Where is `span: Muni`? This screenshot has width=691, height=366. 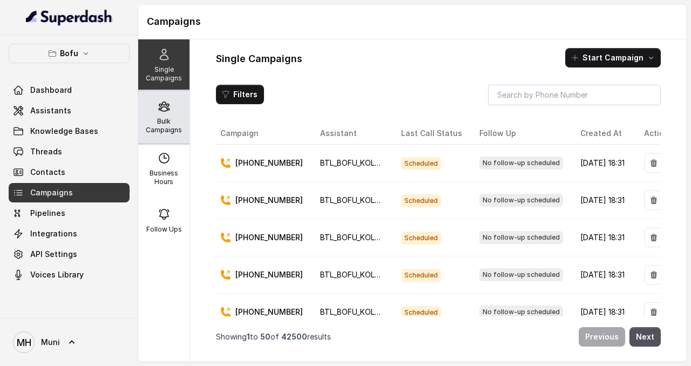
span: Muni is located at coordinates (50, 342).